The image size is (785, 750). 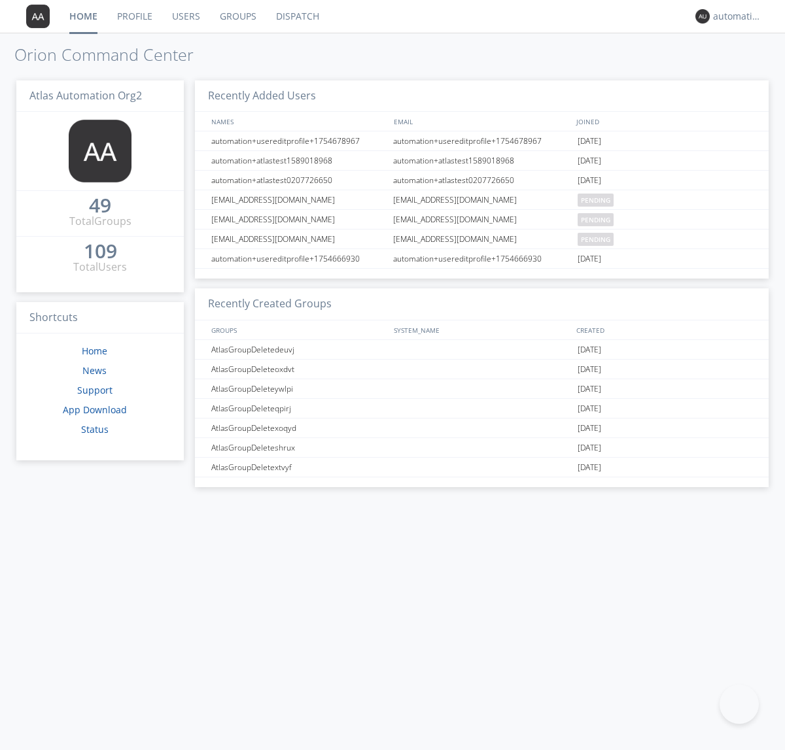 I want to click on div: AtlasGroupDeleteqpirj, so click(x=298, y=408).